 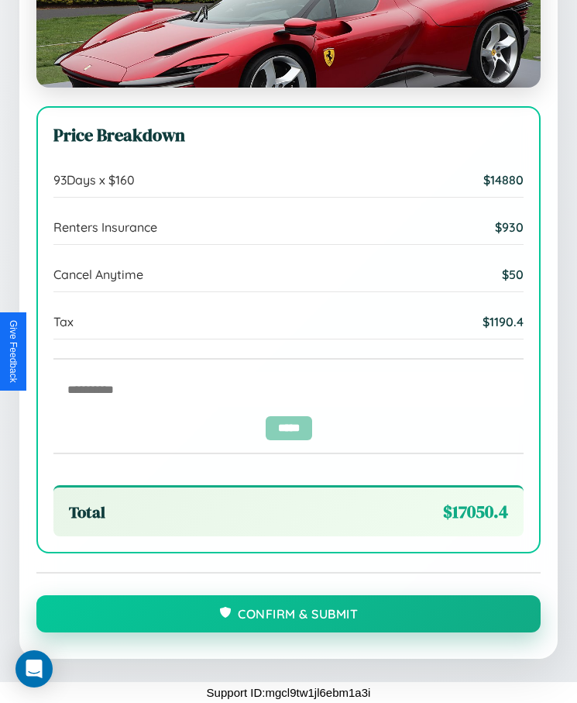 What do you see at coordinates (503, 322) in the screenshot?
I see `span: $ 1190.4` at bounding box center [503, 322].